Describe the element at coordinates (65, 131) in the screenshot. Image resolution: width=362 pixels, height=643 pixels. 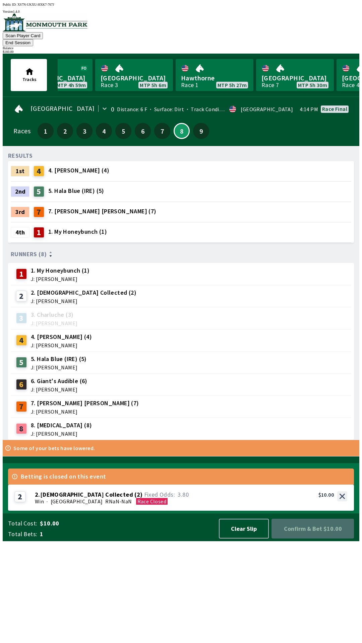
I see `button: 2` at that location.